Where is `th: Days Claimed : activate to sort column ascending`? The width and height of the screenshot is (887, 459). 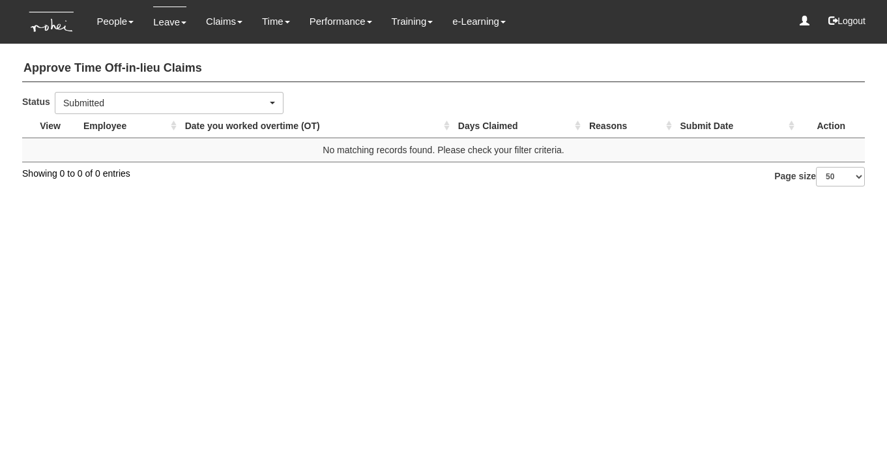 th: Days Claimed : activate to sort column ascending is located at coordinates (518, 126).